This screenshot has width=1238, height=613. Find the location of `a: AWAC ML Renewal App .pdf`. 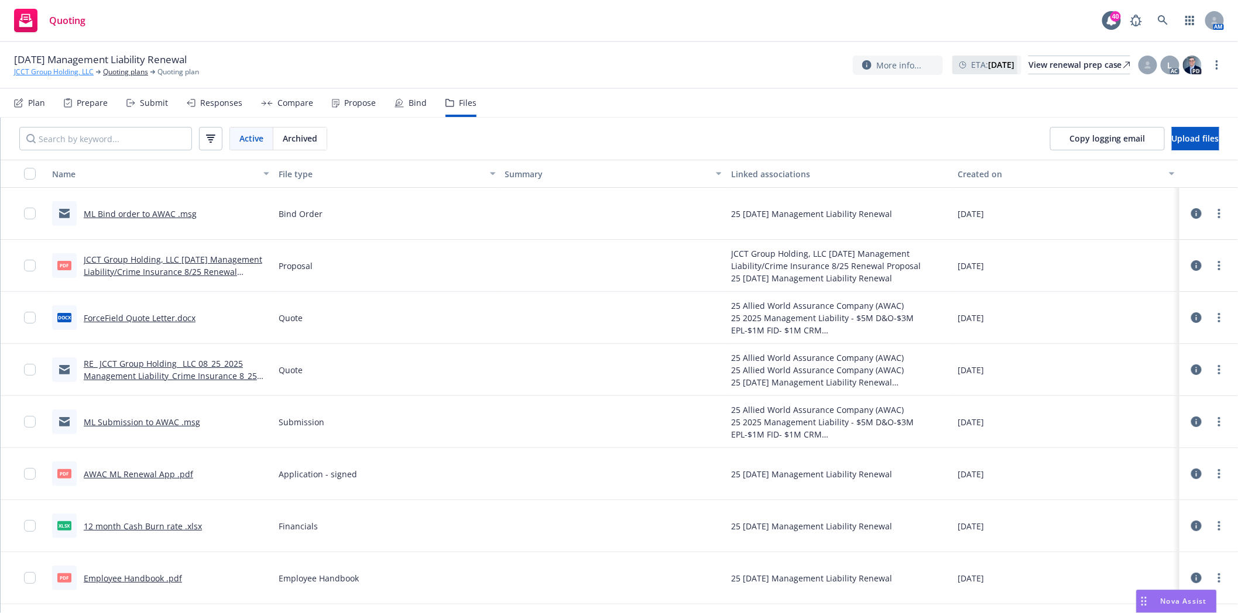

a: AWAC ML Renewal App .pdf is located at coordinates (138, 474).